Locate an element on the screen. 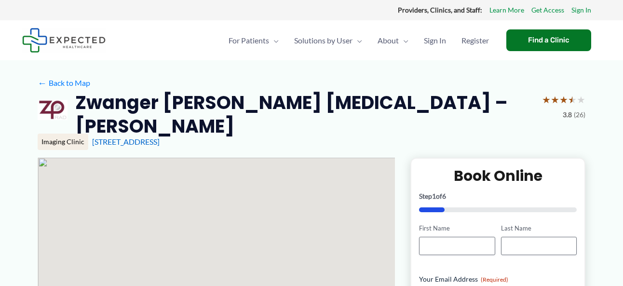 The height and width of the screenshot is (286, 623). nav: Primary Site Navigation is located at coordinates (359, 41).